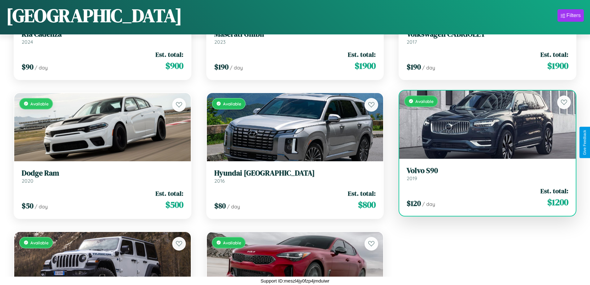 This screenshot has width=590, height=285. I want to click on span: $ 800, so click(367, 204).